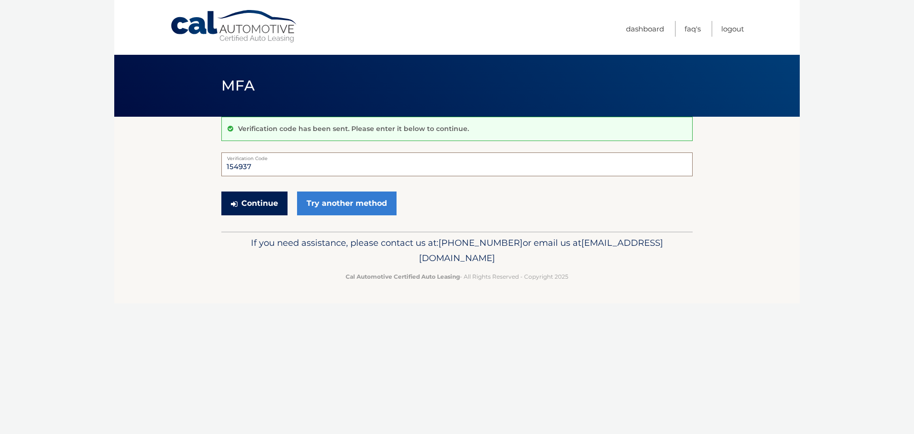 This screenshot has height=434, width=914. Describe the element at coordinates (238, 85) in the screenshot. I see `span: MFA` at that location.